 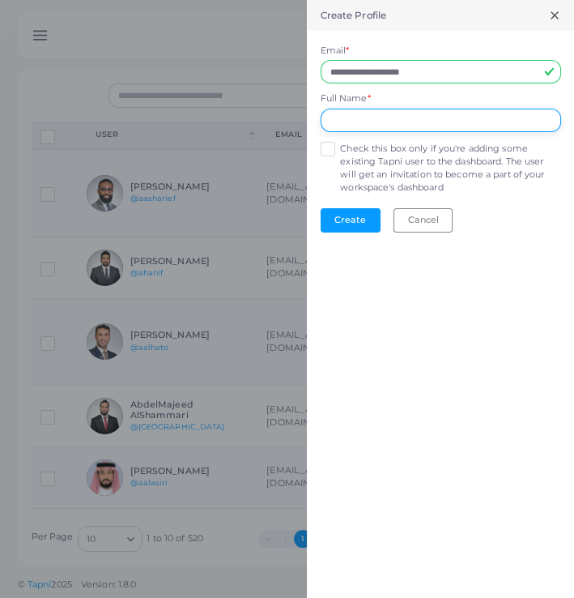 I want to click on button: Cancel, so click(x=423, y=220).